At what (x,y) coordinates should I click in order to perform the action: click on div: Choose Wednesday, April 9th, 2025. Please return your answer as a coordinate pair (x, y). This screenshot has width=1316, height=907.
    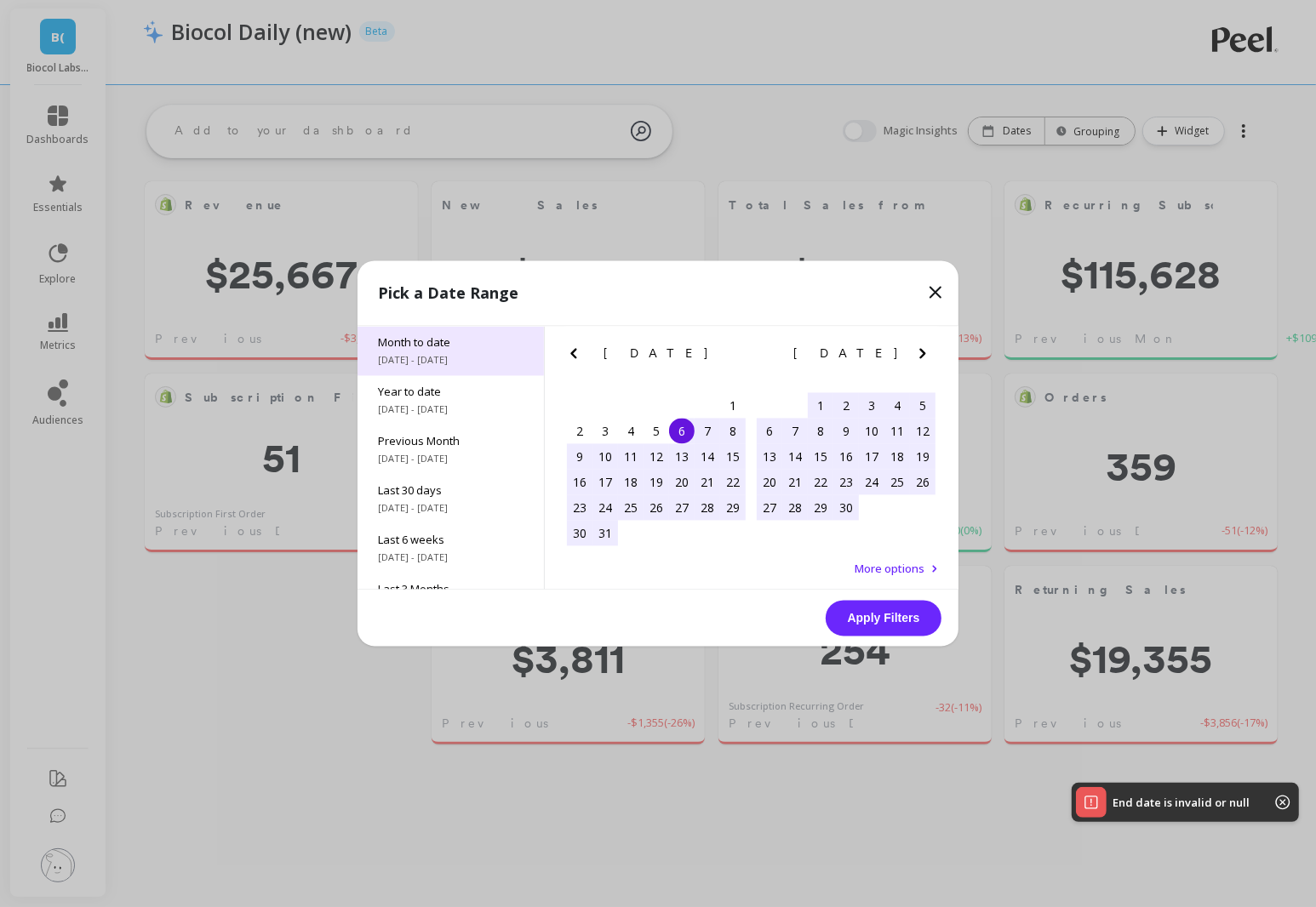
    Looking at the image, I should click on (846, 431).